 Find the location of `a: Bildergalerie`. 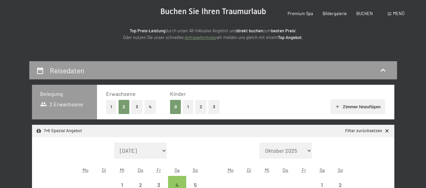

a: Bildergalerie is located at coordinates (335, 13).